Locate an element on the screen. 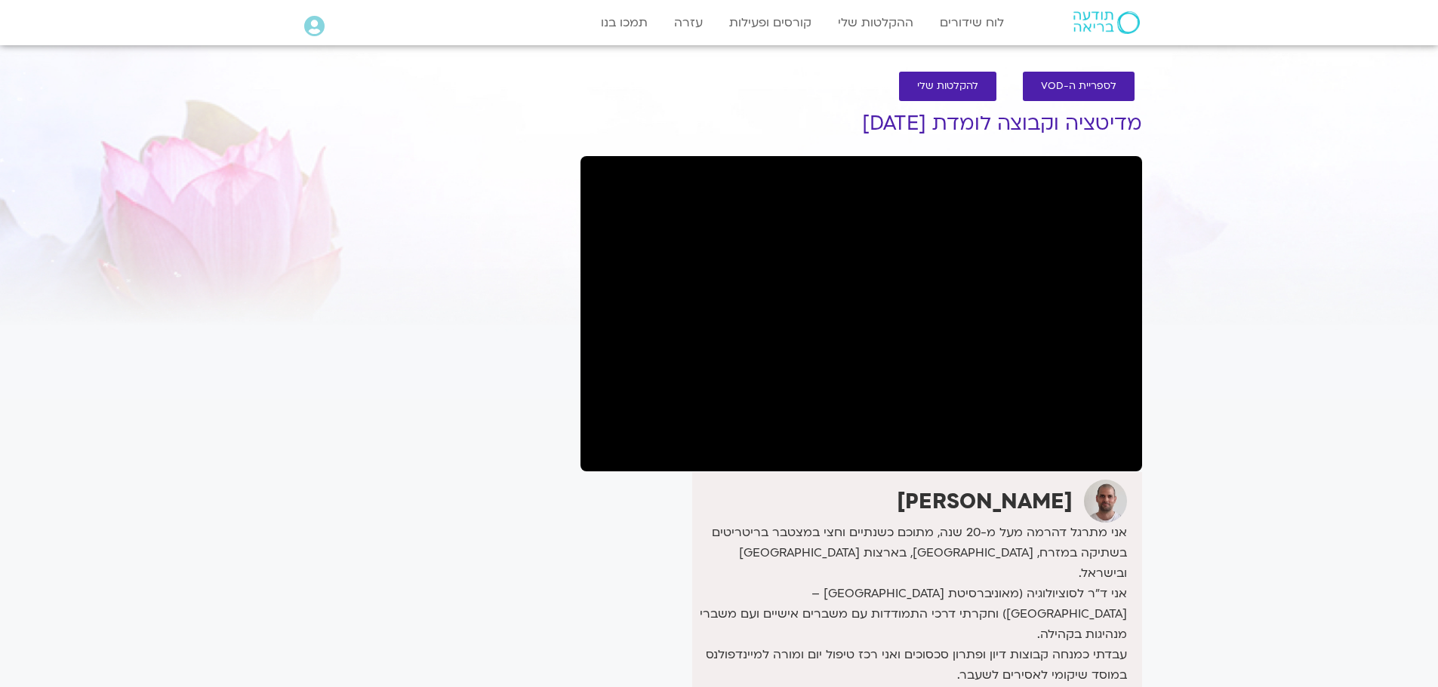  a: לספריית ה-VOD is located at coordinates (1078, 86).